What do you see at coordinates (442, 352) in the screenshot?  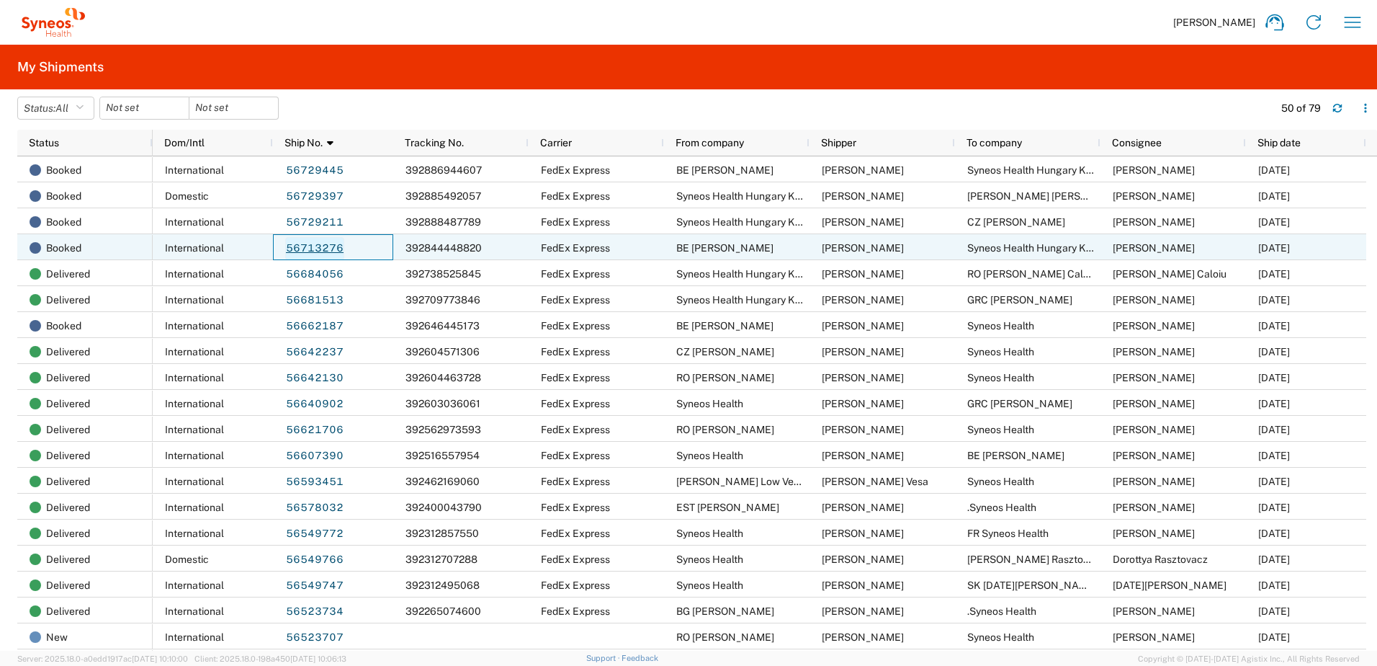 I see `span: 392604571306` at bounding box center [442, 352].